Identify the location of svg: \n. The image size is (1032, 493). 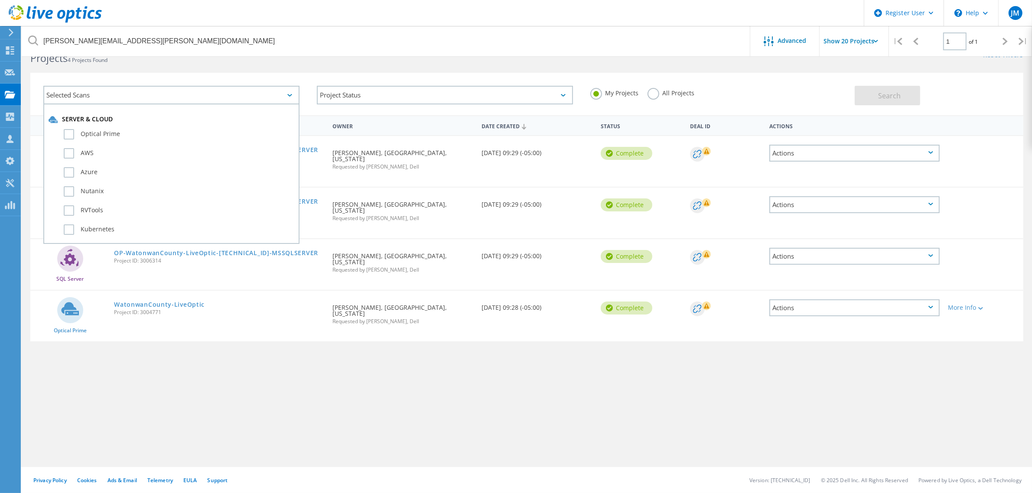
(958, 13).